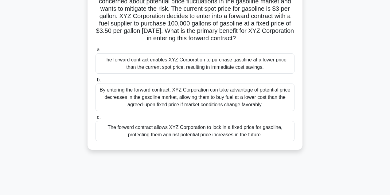 This screenshot has height=195, width=390. I want to click on span: c., so click(99, 117).